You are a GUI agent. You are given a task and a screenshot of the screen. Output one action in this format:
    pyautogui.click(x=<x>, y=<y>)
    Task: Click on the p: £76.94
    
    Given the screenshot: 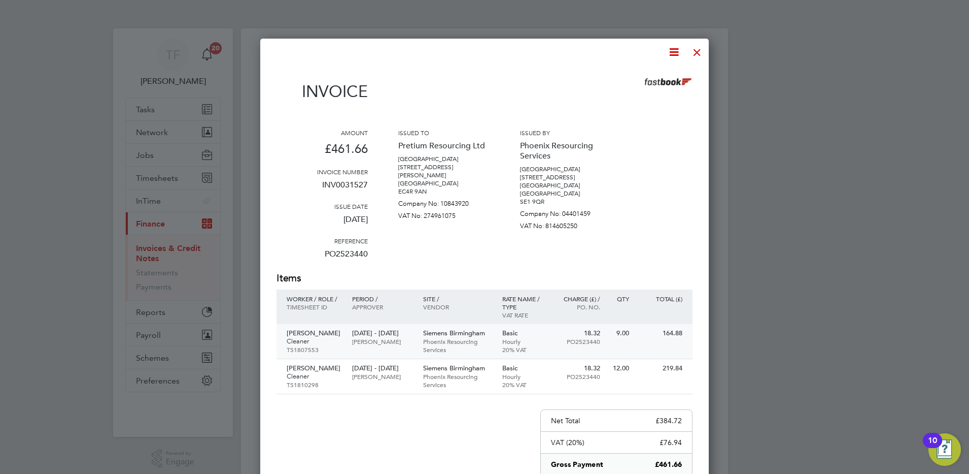 What is the action you would take?
    pyautogui.click(x=671, y=442)
    